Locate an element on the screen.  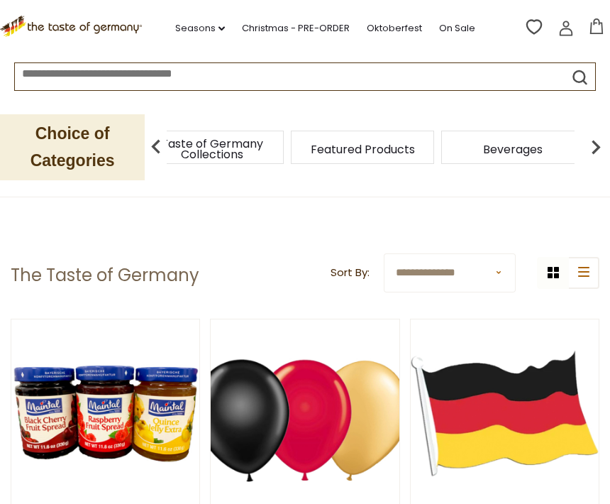
a: Taste of Germany Collections is located at coordinates (212, 149).